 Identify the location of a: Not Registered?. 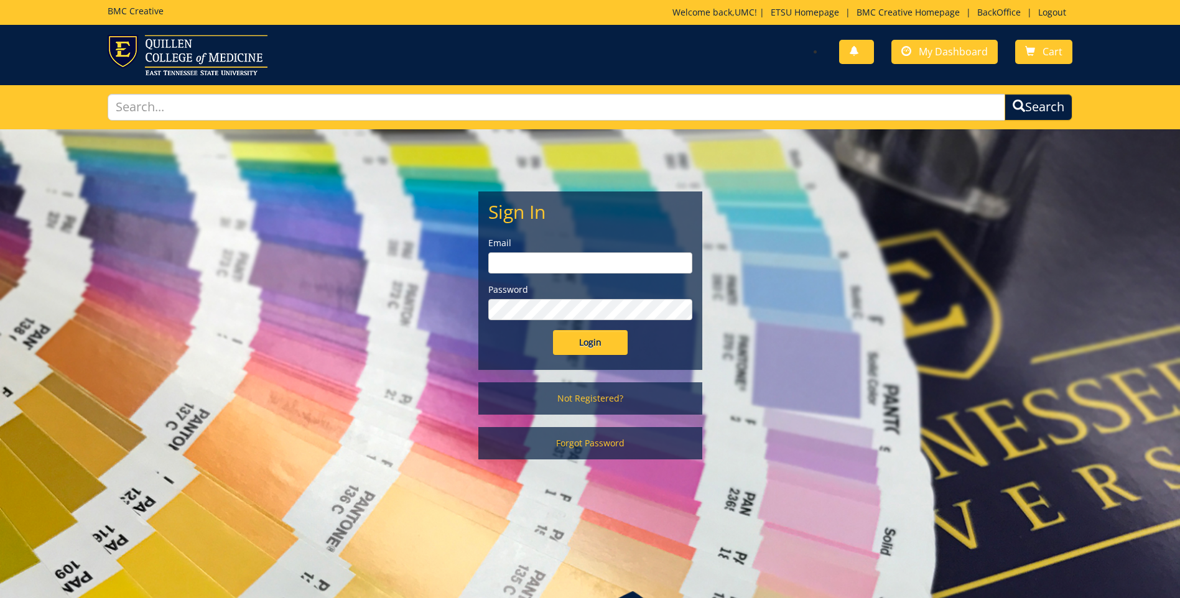
(590, 399).